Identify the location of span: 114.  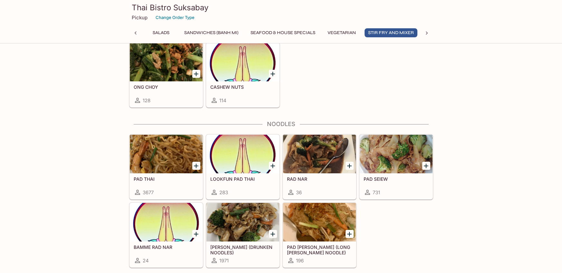
(223, 100).